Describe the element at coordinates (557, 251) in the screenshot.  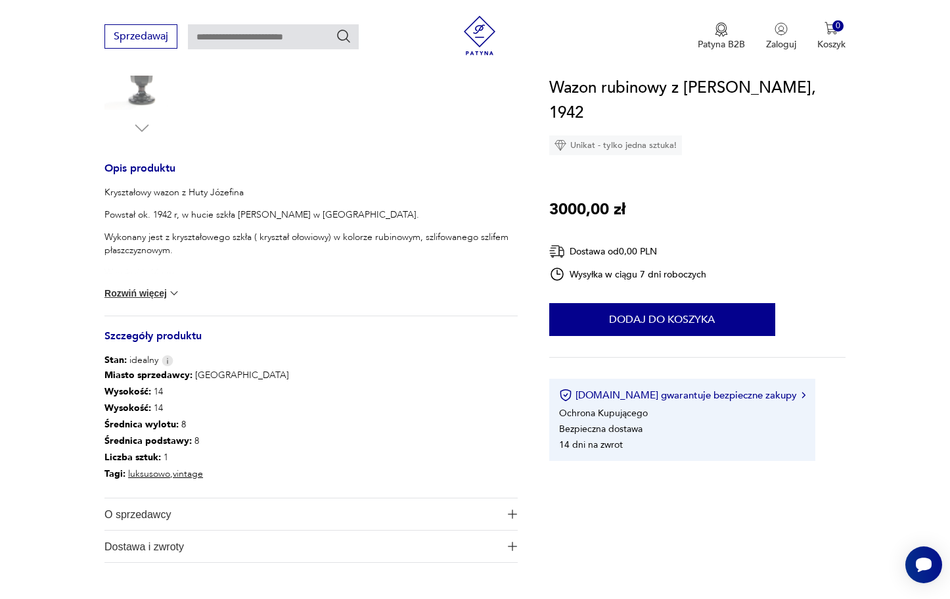
I see `img: Ikona dostawy` at that location.